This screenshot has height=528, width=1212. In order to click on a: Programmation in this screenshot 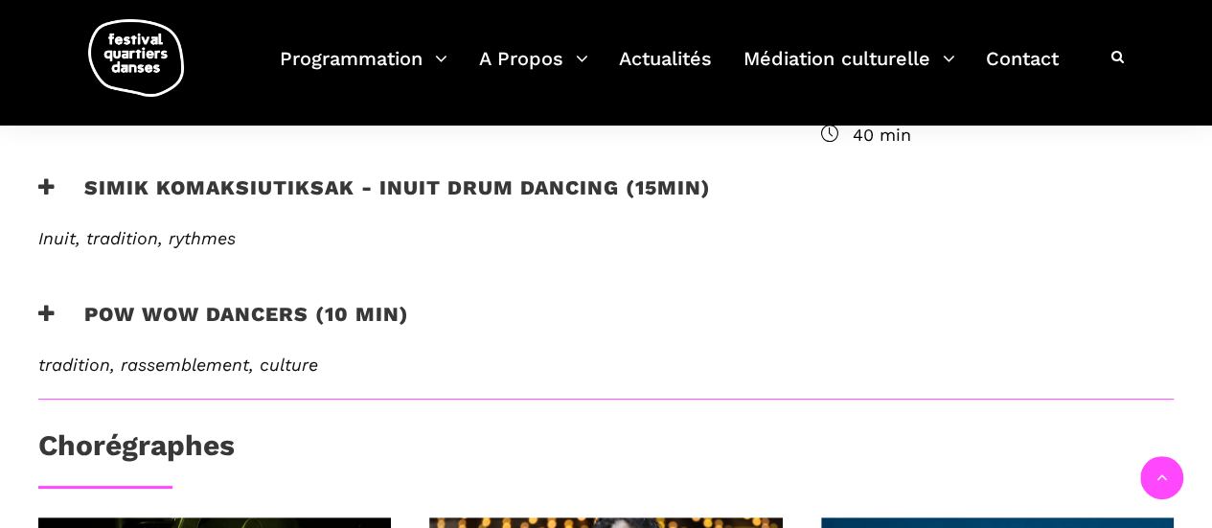, I will do `click(363, 70)`.